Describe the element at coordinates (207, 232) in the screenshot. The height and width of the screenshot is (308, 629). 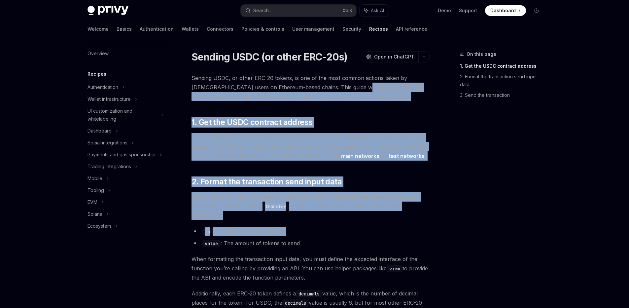
I see `code: to` at that location.